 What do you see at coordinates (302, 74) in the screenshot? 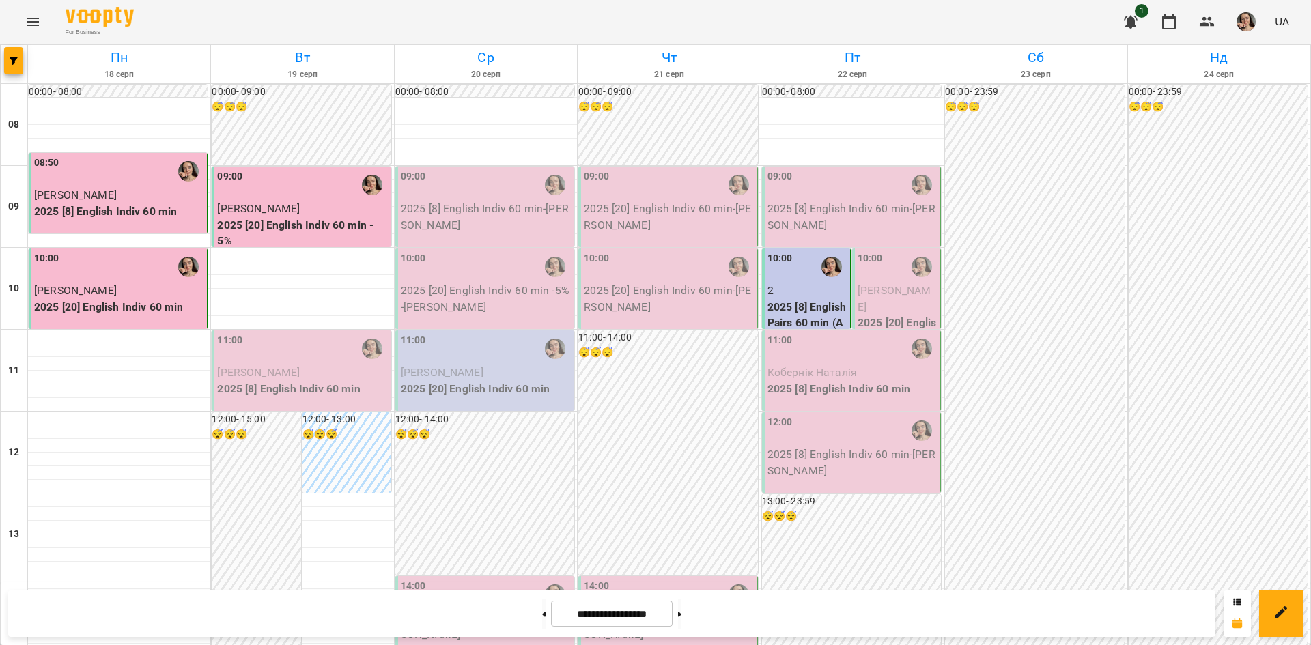
I see `h6: 19 серп` at bounding box center [302, 74].